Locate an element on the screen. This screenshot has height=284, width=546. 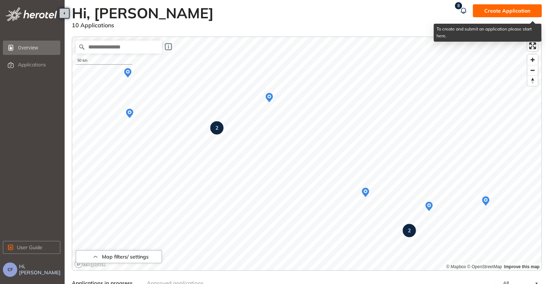
a: Mapbox logo is located at coordinates (90, 264).